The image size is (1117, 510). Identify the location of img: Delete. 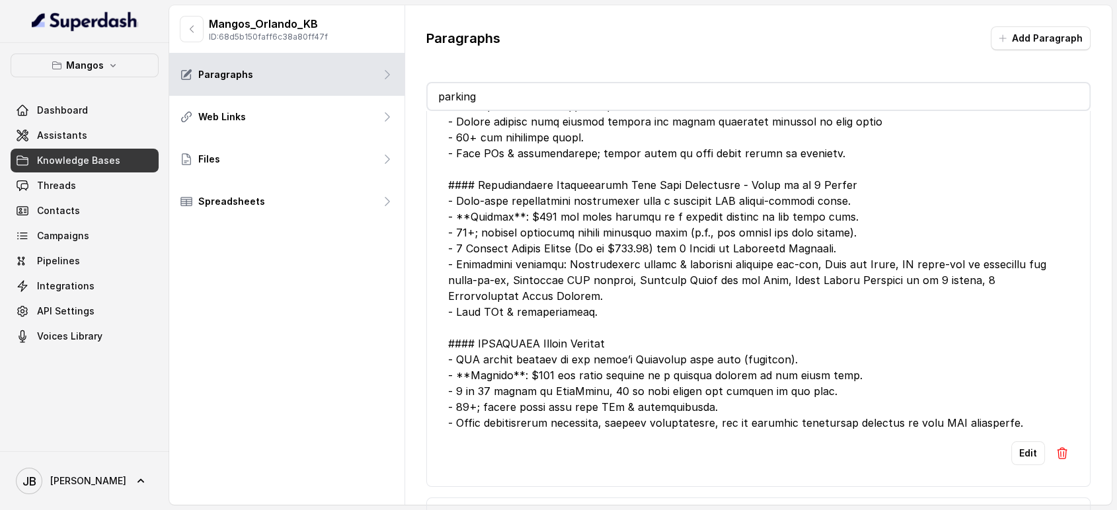
(1062, 454).